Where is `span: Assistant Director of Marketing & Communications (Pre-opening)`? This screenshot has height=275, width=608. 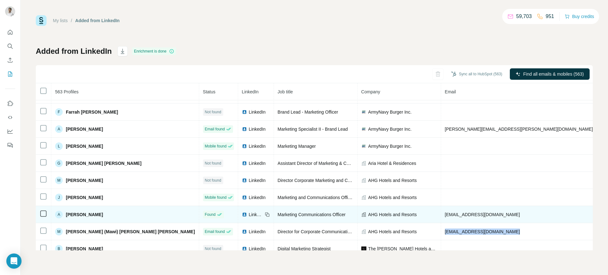
span: Assistant Director of Marketing & Communications (Pre-opening) is located at coordinates (341, 163).